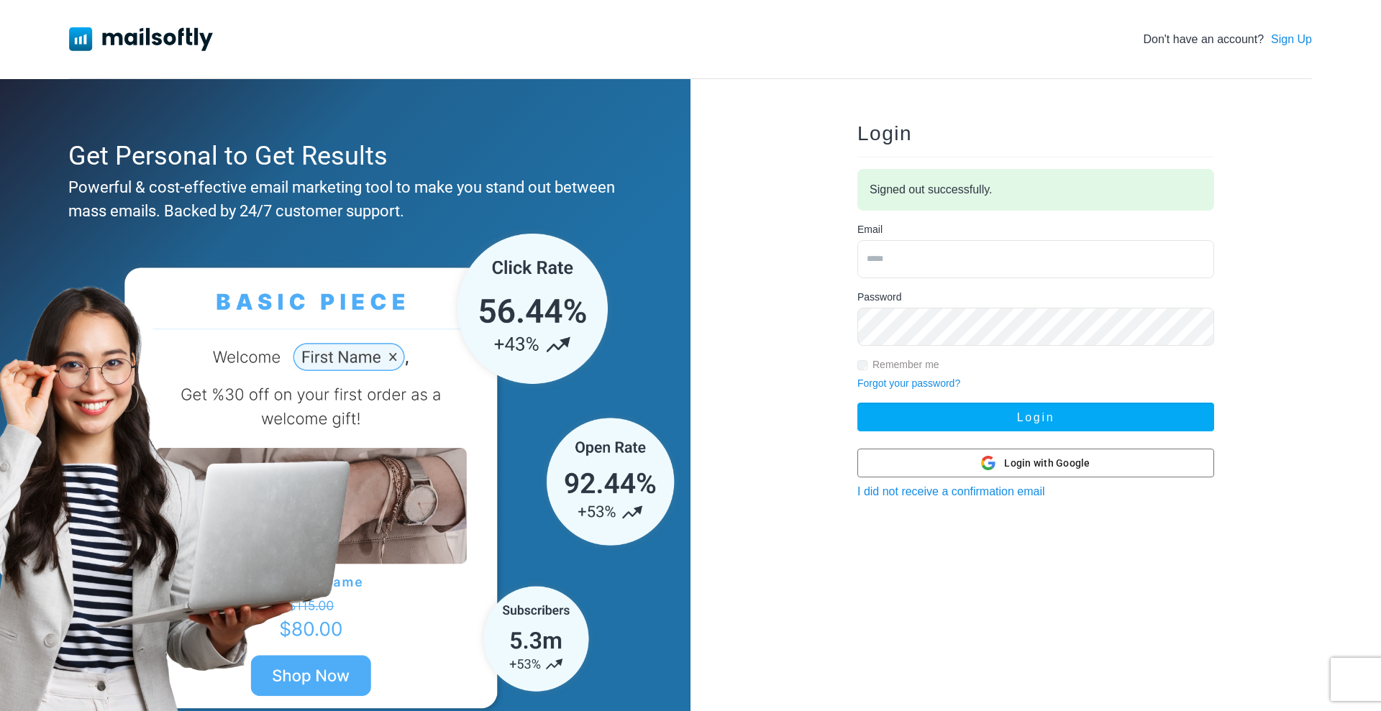 Image resolution: width=1381 pixels, height=711 pixels. I want to click on a: Login with Google, so click(1035, 463).